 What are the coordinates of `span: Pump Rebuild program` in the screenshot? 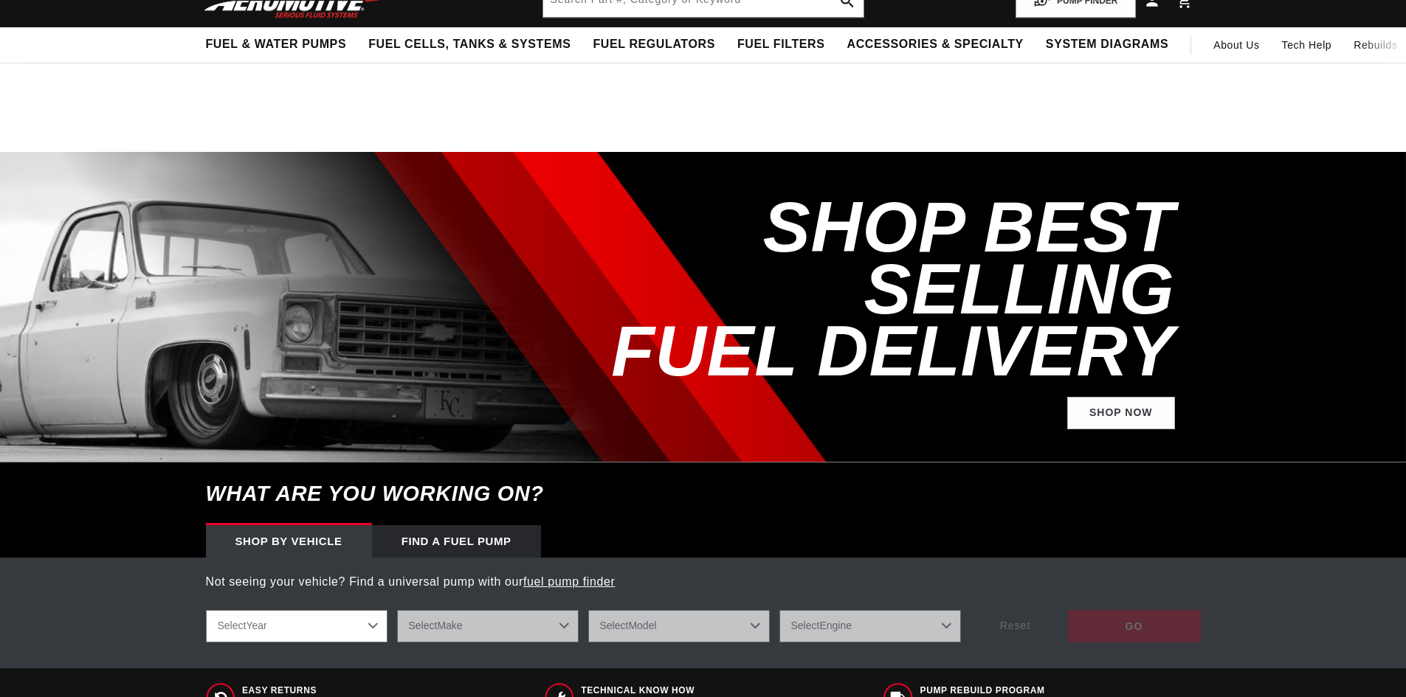 It's located at (1055, 691).